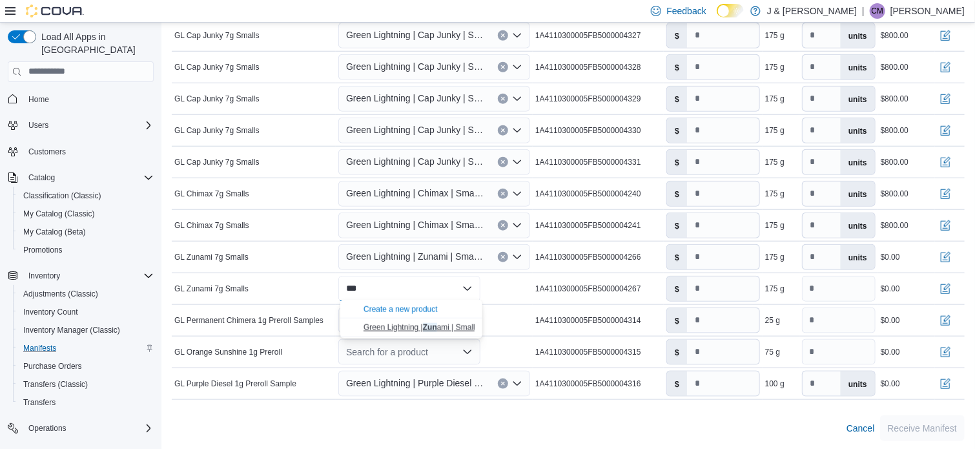 Image resolution: width=975 pixels, height=449 pixels. I want to click on a: Inventory Manager (Classic), so click(72, 330).